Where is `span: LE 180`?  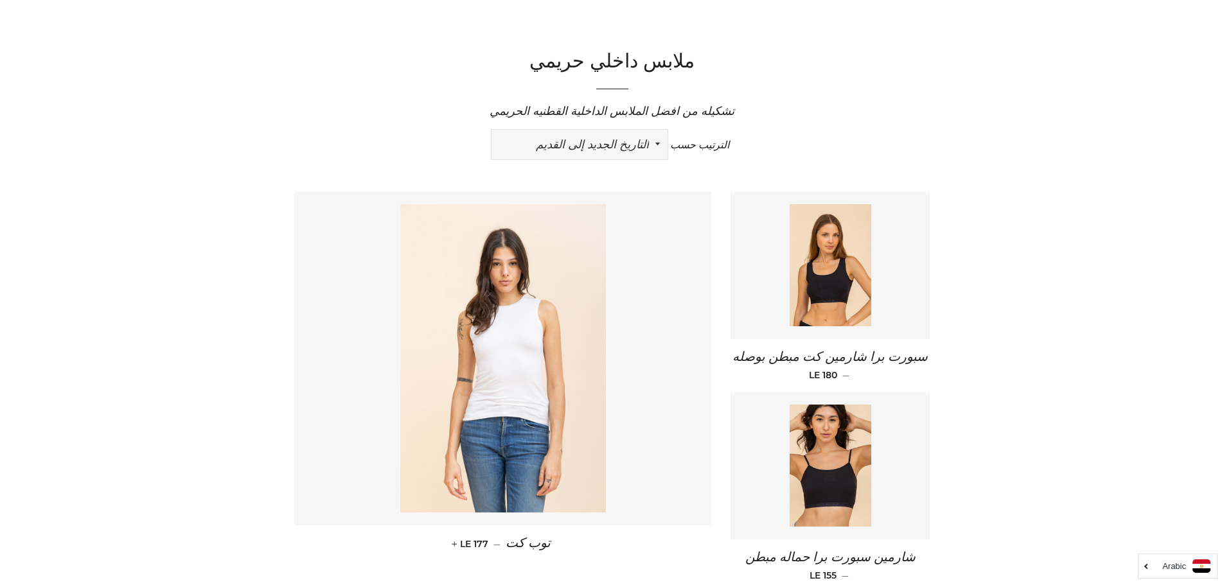 span: LE 180 is located at coordinates (823, 375).